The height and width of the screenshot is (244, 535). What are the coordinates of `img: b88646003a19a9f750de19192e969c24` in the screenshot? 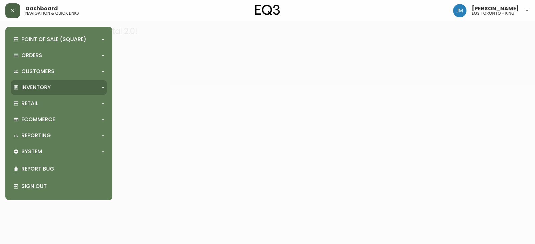 It's located at (460, 11).